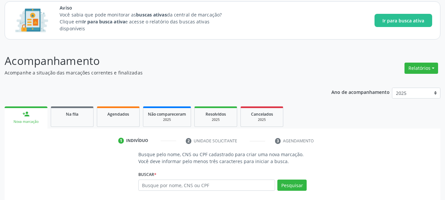 The width and height of the screenshot is (445, 200). Describe the element at coordinates (292, 185) in the screenshot. I see `button: Pesquisar` at that location.